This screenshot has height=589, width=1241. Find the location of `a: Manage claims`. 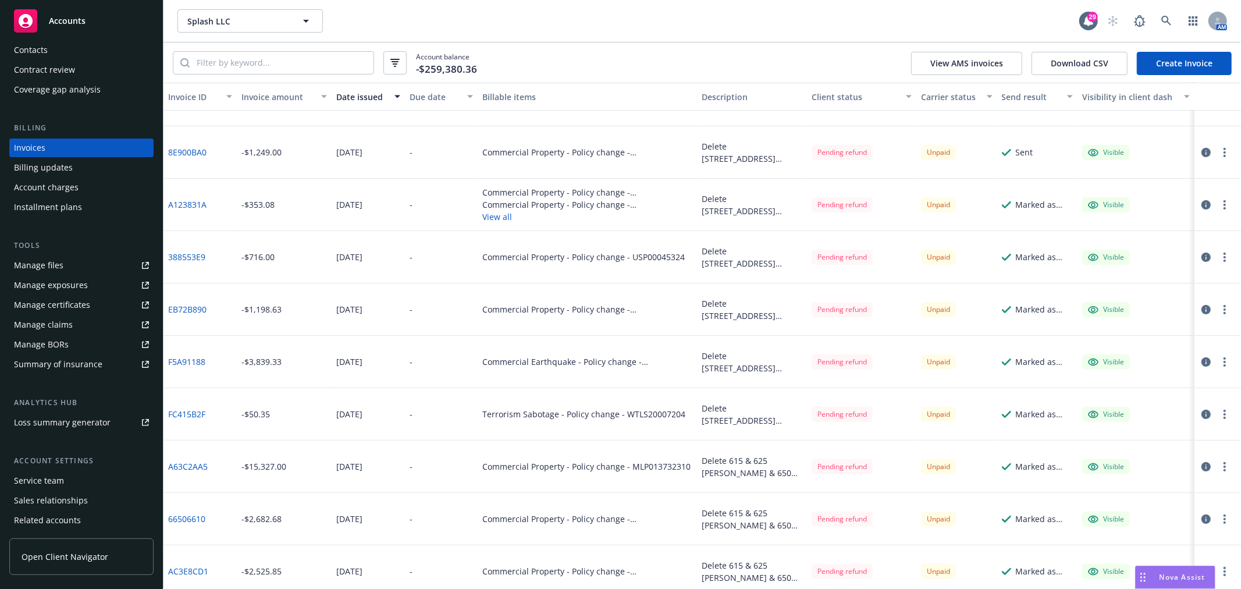

a: Manage claims is located at coordinates (81, 325).